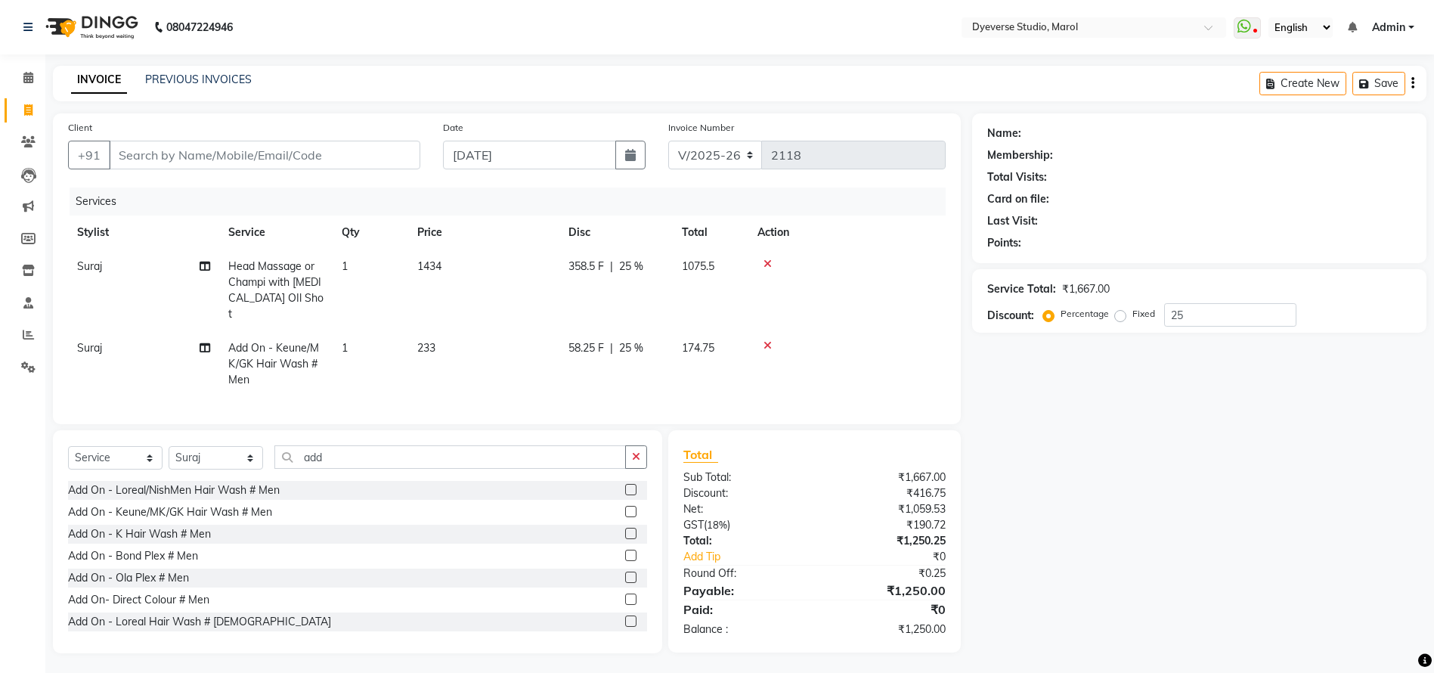  I want to click on div: Round Off:, so click(743, 573).